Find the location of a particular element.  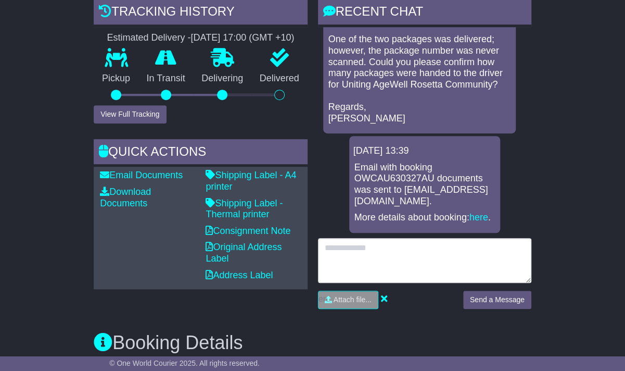

span: © One World Courier 2025. All rights reserved. is located at coordinates (184, 363).